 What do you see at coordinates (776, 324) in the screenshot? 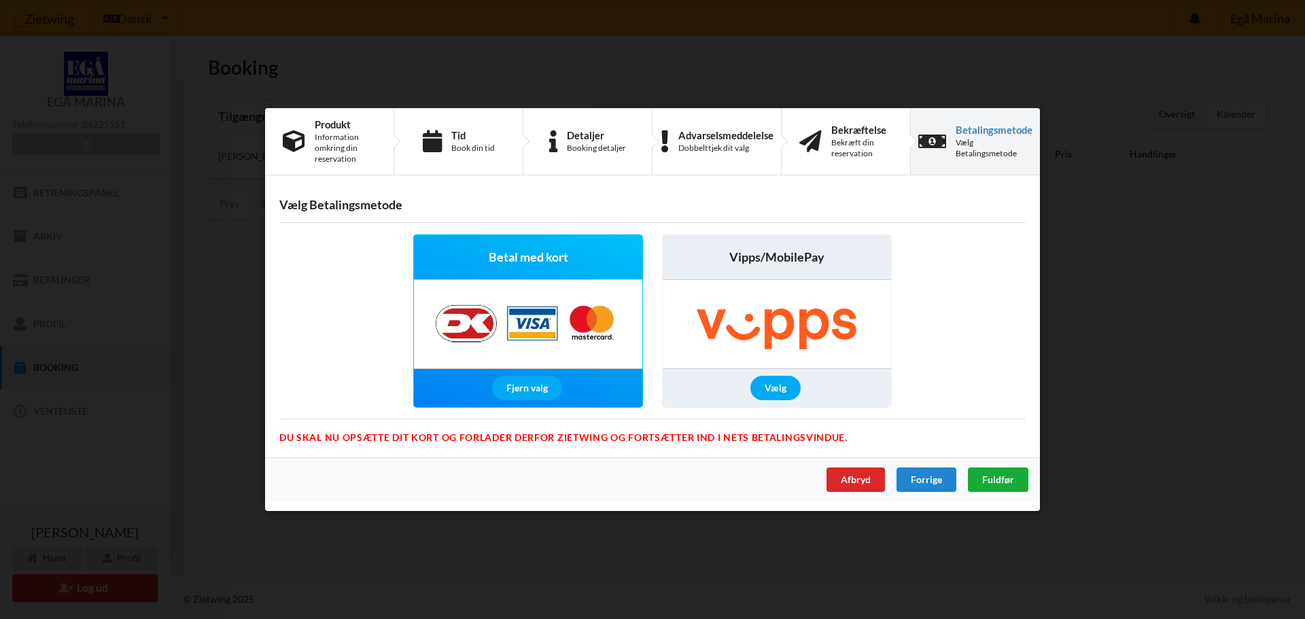
I see `img: Vipps/MobilePay` at bounding box center [776, 324].